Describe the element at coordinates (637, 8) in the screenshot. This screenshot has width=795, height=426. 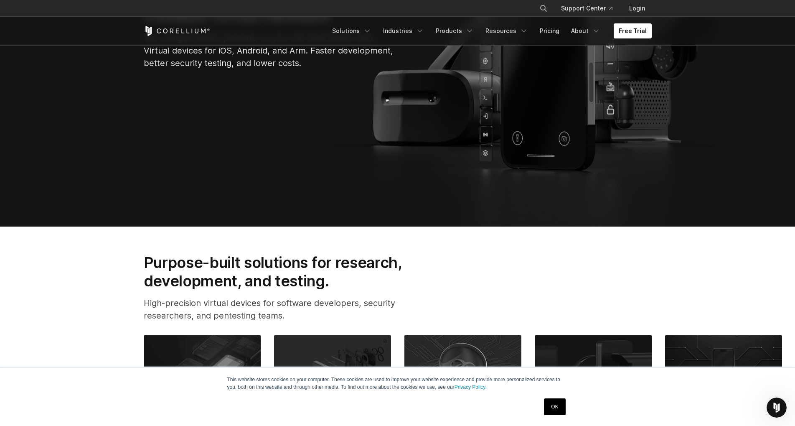
I see `a: Login` at that location.